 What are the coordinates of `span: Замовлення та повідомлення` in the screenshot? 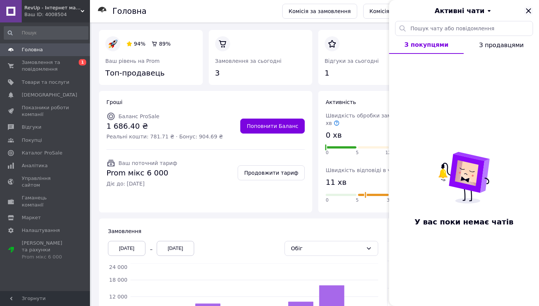 It's located at (45, 66).